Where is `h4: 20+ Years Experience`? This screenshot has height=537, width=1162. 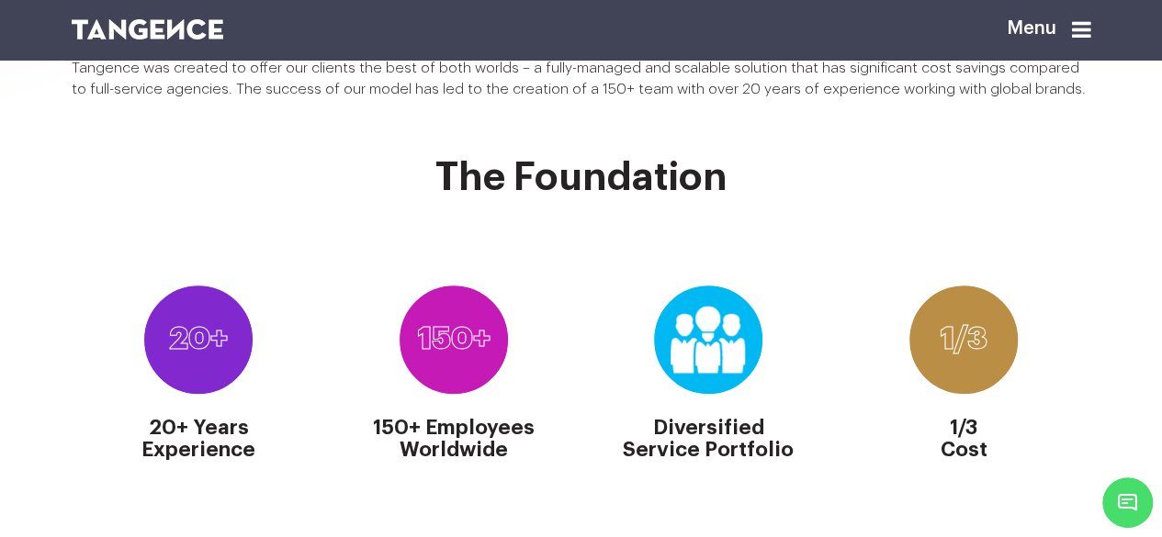 h4: 20+ Years Experience is located at coordinates (198, 439).